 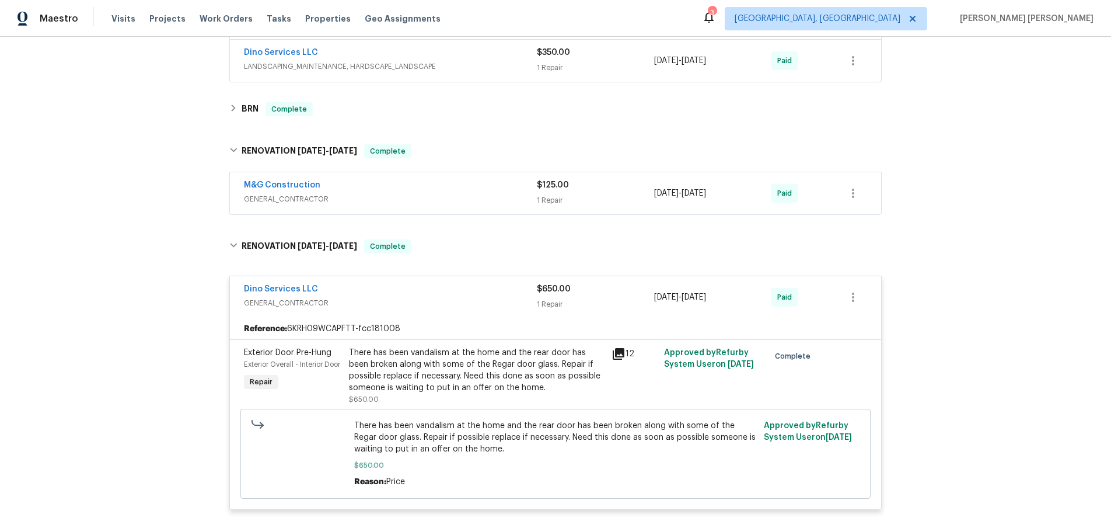 What do you see at coordinates (279, 19) in the screenshot?
I see `span: Tasks` at bounding box center [279, 19].